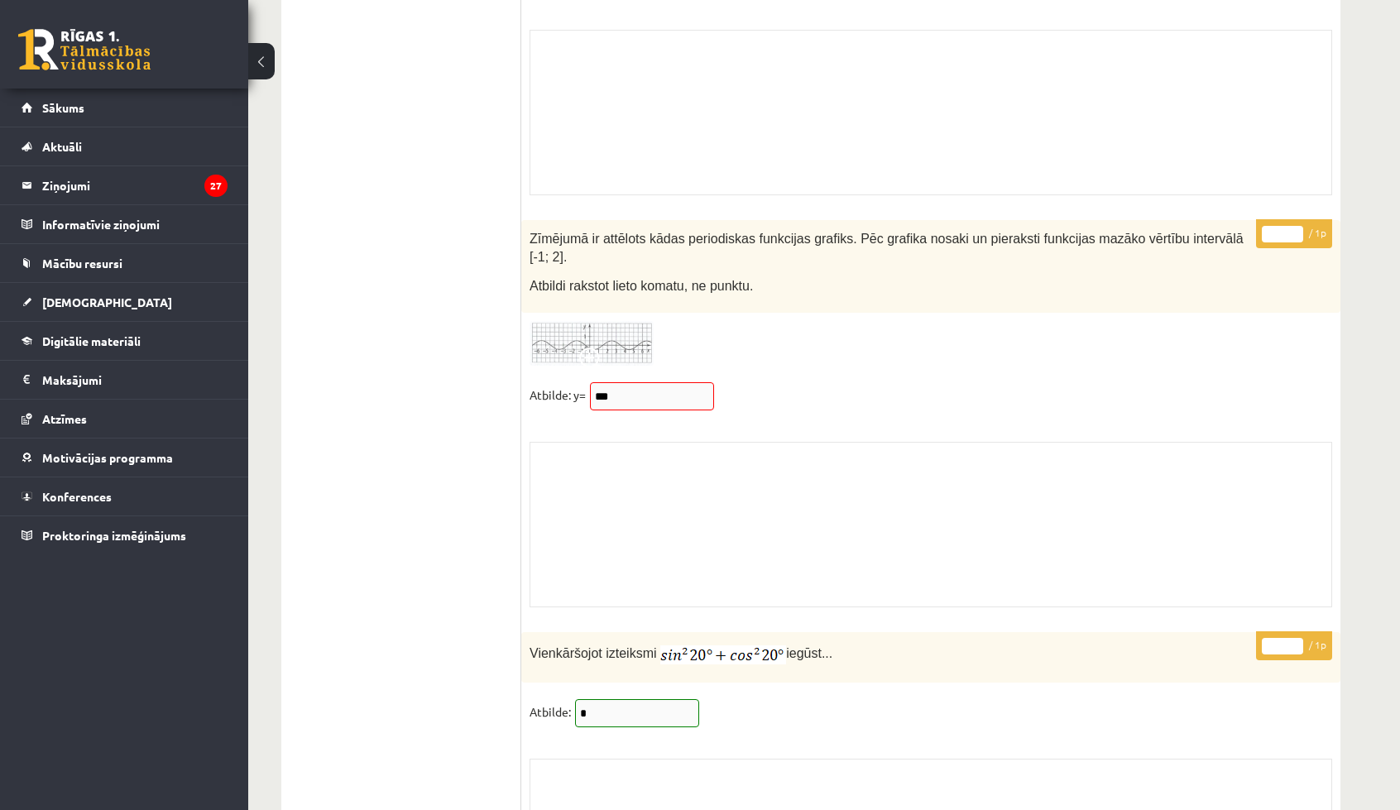 The image size is (1400, 810). What do you see at coordinates (592, 343) in the screenshot?
I see `img: 1.png` at bounding box center [592, 343].